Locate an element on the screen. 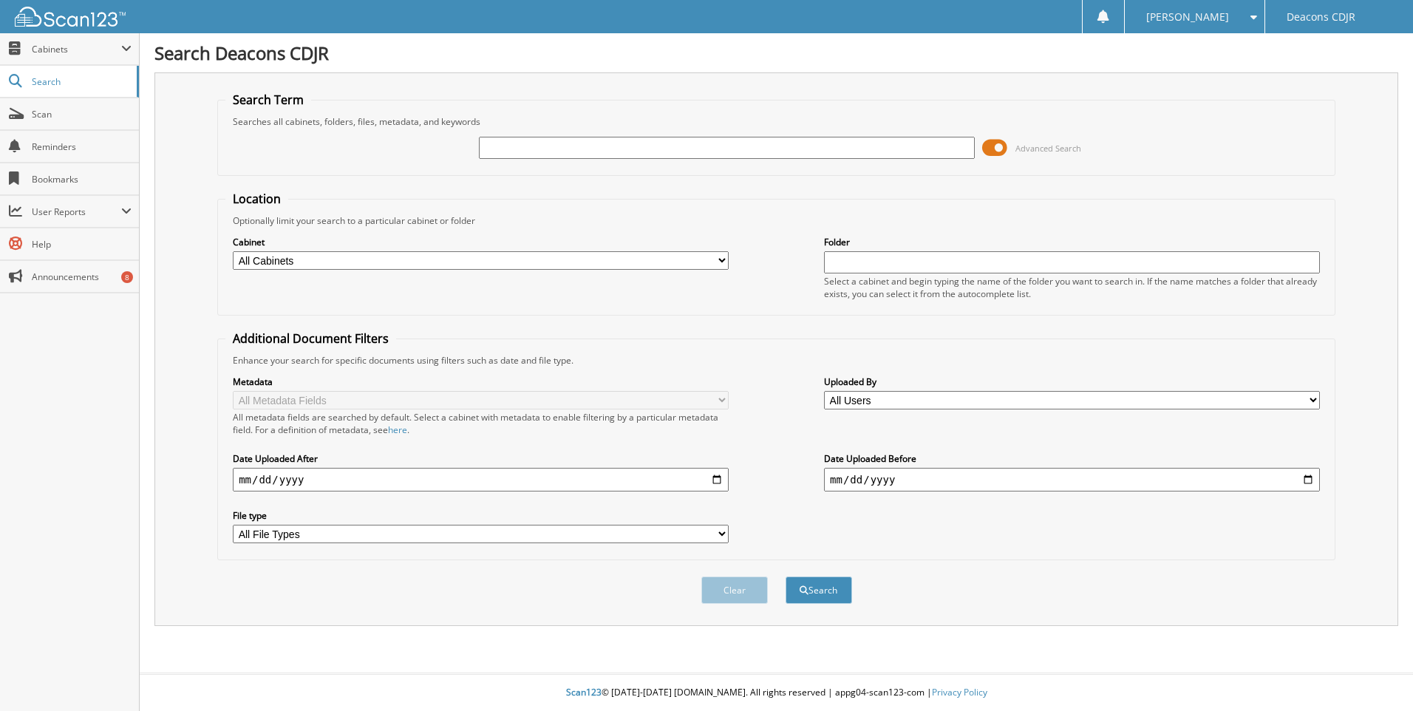 The width and height of the screenshot is (1413, 711). div: All metadata fields are searched by default. Select a cabinet with metadata to enable filtering b... is located at coordinates (480, 424).